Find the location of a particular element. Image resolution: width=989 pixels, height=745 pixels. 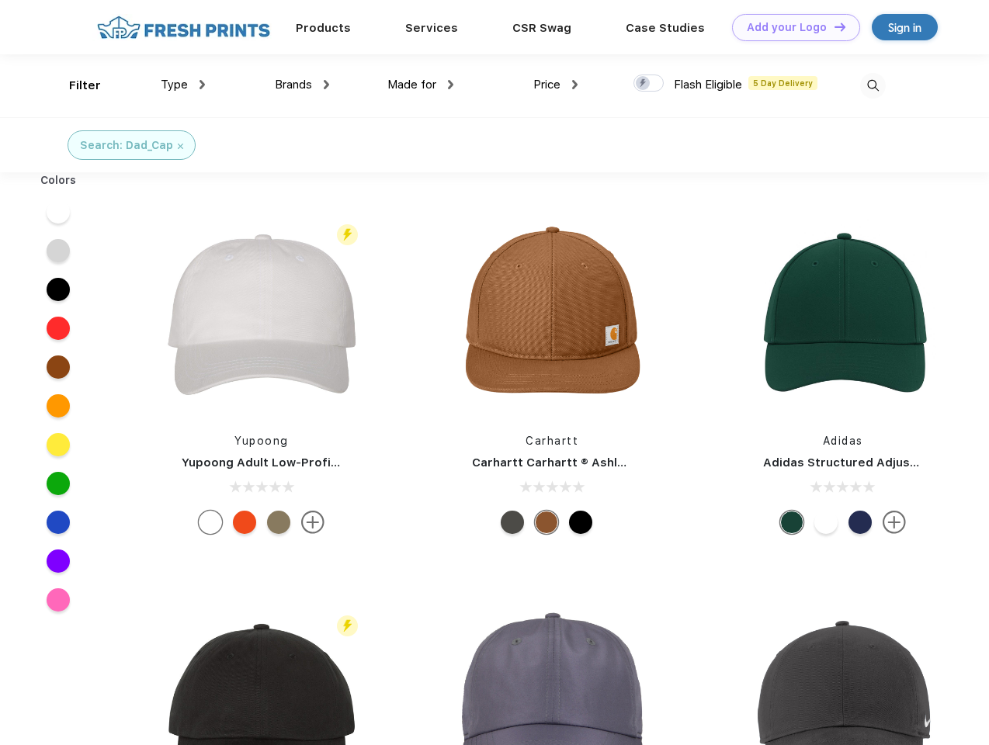

span: 5 Day Delivery is located at coordinates (782, 83).